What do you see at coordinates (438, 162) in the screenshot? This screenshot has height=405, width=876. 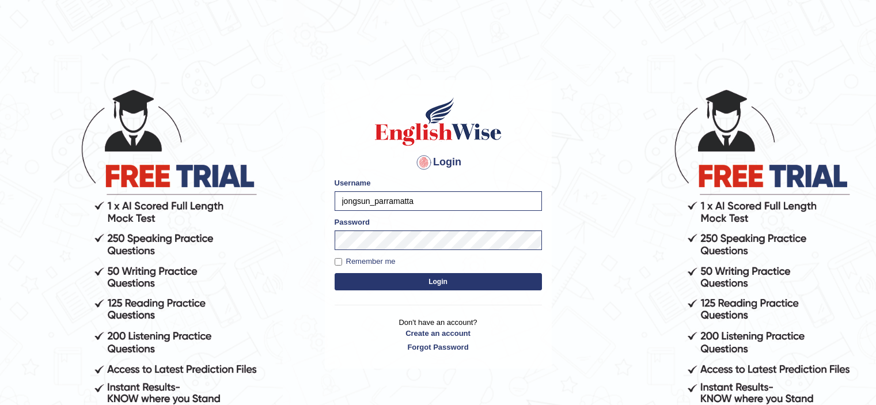 I see `h4: Login` at bounding box center [438, 162].